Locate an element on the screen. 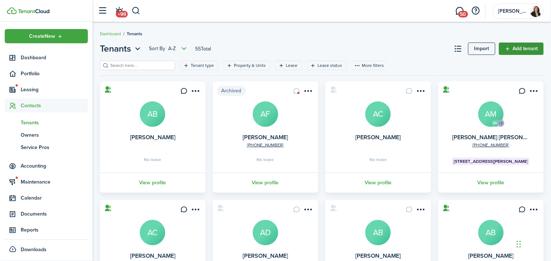 The height and width of the screenshot is (261, 551). a: Service Pros is located at coordinates (46, 147).